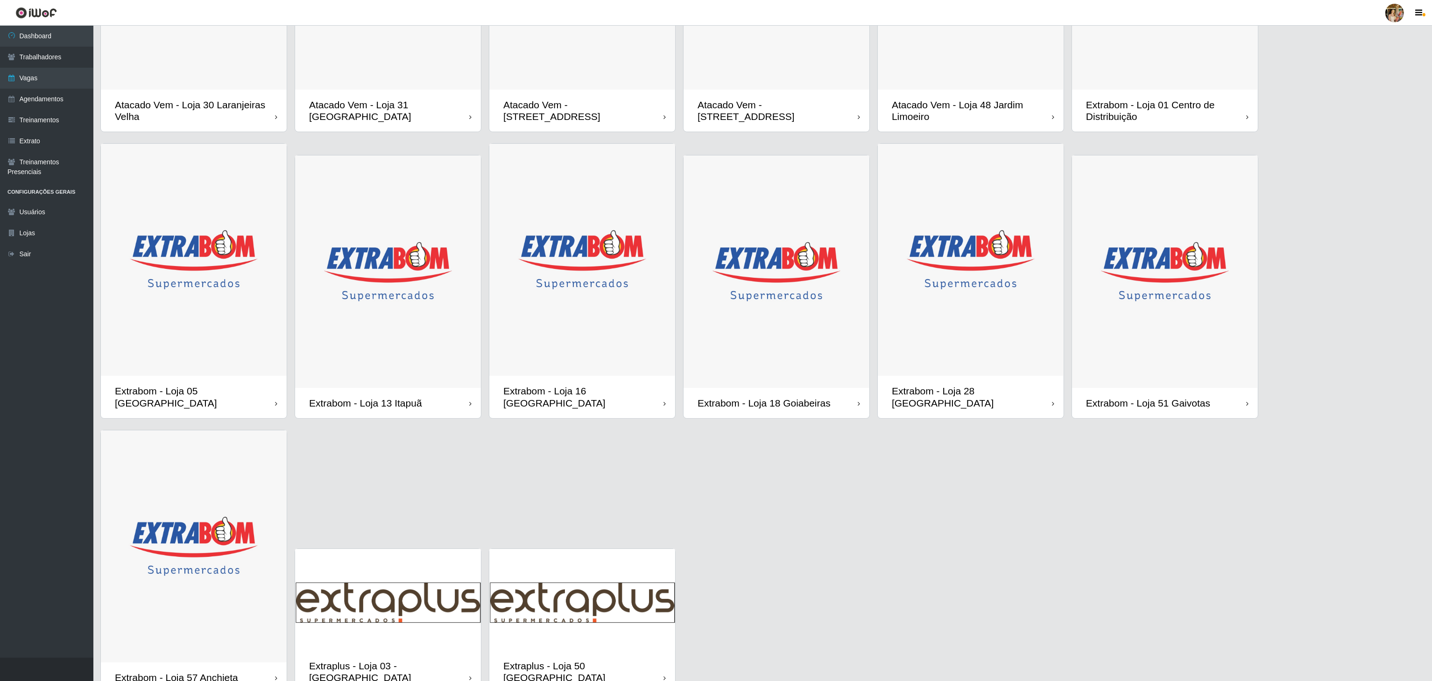 The height and width of the screenshot is (681, 1432). Describe the element at coordinates (195, 111) in the screenshot. I see `div: Atacado Vem - Loja 30 Laranjeiras Velha` at that location.